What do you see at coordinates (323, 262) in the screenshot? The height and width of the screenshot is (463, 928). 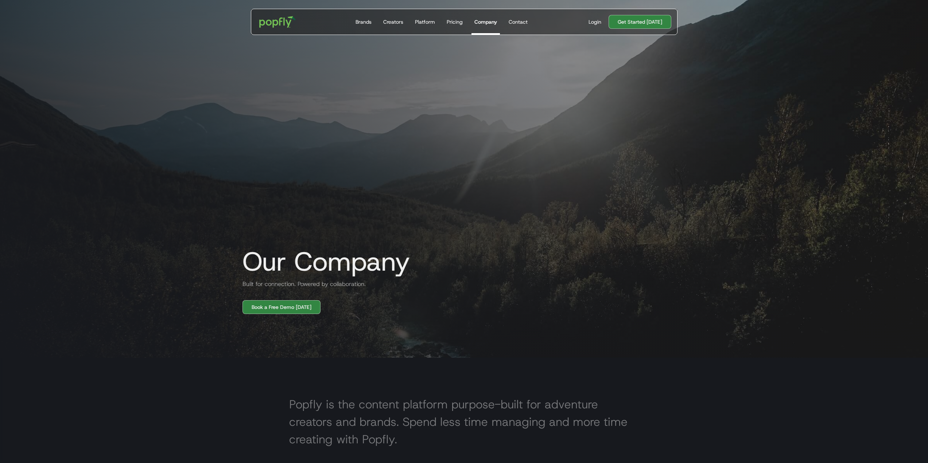 I see `h1: Our Company` at bounding box center [323, 262].